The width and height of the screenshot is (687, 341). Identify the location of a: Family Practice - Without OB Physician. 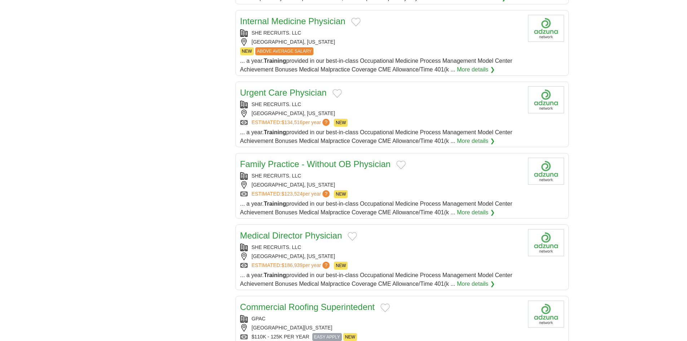
(315, 164).